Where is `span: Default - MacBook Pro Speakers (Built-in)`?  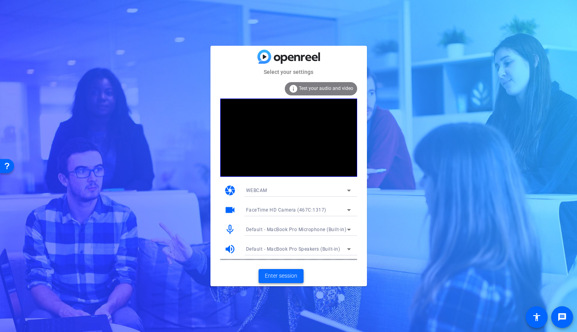
span: Default - MacBook Pro Speakers (Built-in) is located at coordinates (293, 249).